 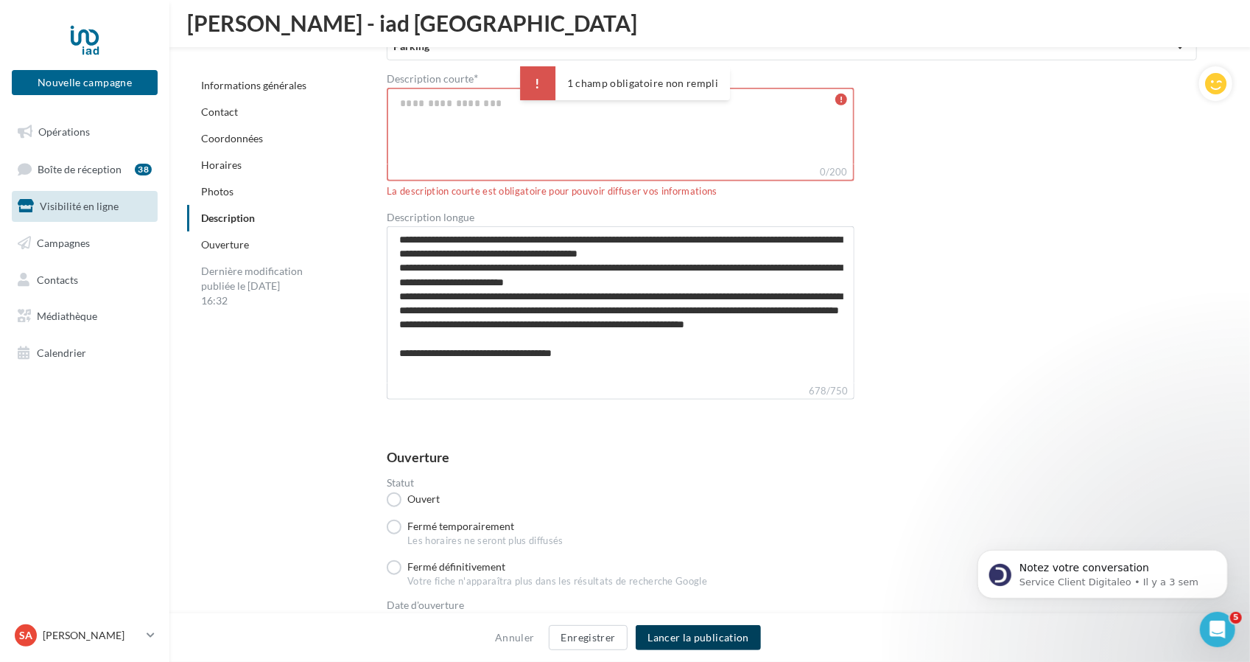 I want to click on span: SA, so click(x=26, y=635).